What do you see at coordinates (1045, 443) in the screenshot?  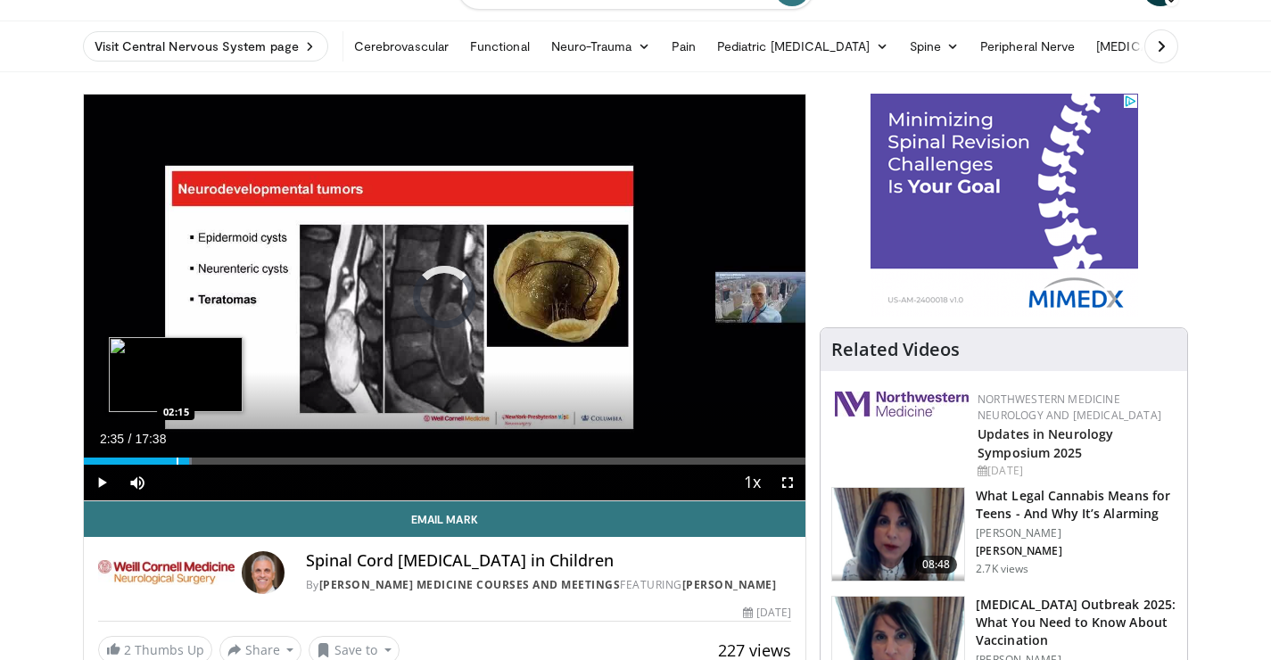 I see `a: Updates in Neurology Symposium 2025` at bounding box center [1045, 443].